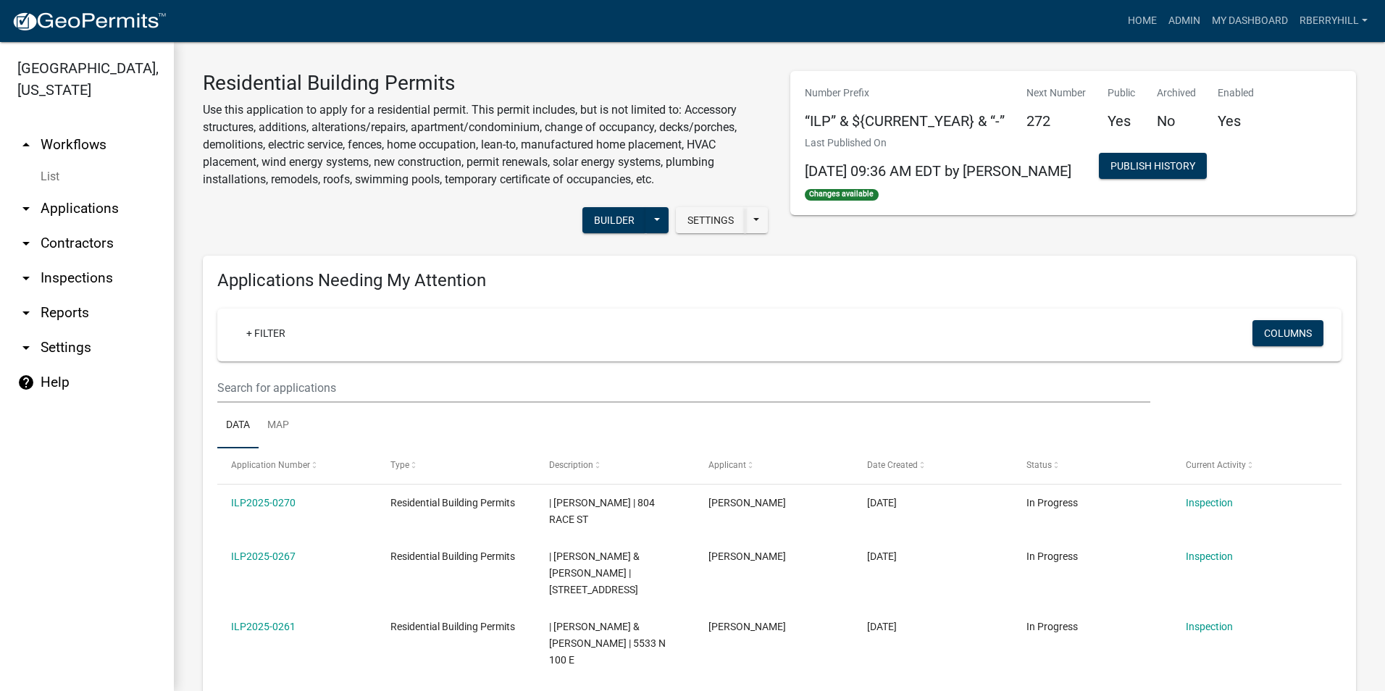 The image size is (1385, 691). I want to click on h5: No, so click(1177, 121).